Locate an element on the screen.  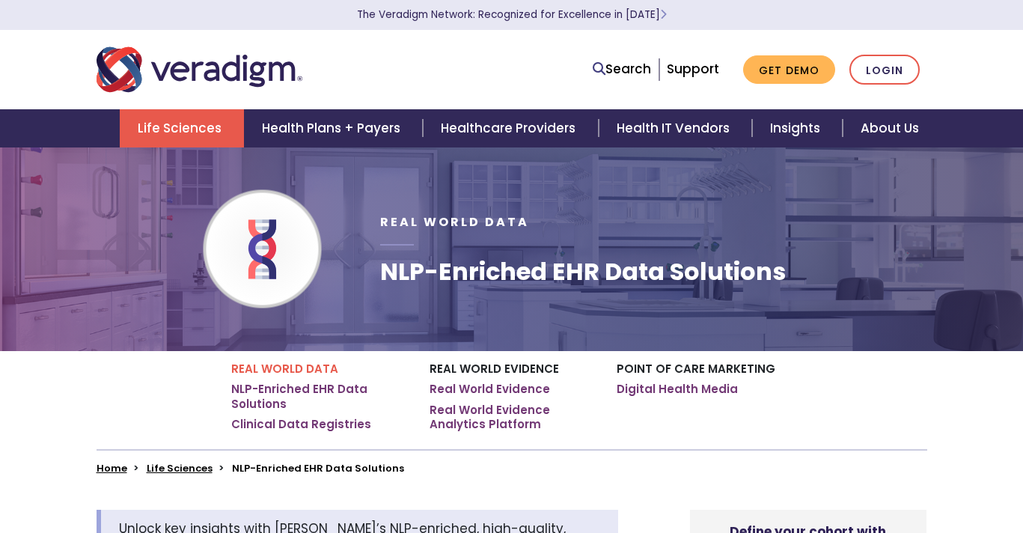
img: Veradigm logo is located at coordinates (199, 70).